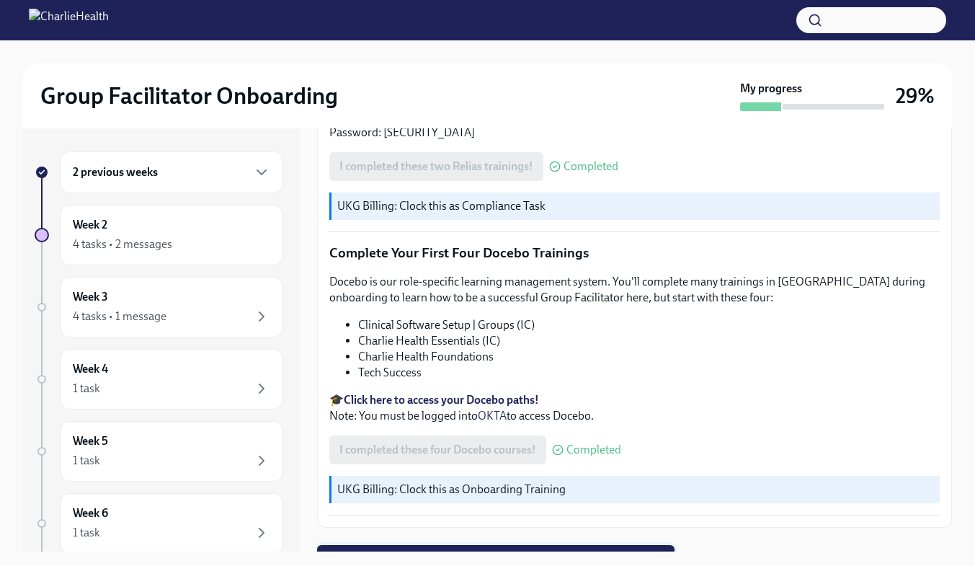  What do you see at coordinates (68, 20) in the screenshot?
I see `img: CharlieHealth` at bounding box center [68, 20].